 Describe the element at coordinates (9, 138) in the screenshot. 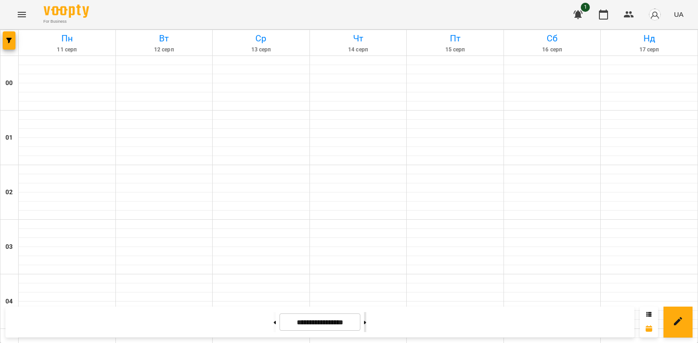

I see `h6: 01` at that location.